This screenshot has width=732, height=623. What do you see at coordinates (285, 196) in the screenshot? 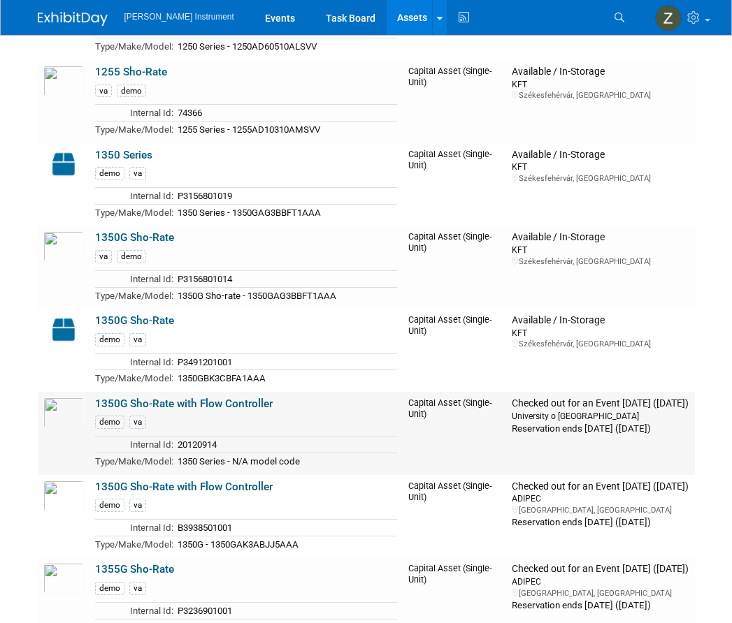
I see `td: P3156801019` at bounding box center [285, 196].